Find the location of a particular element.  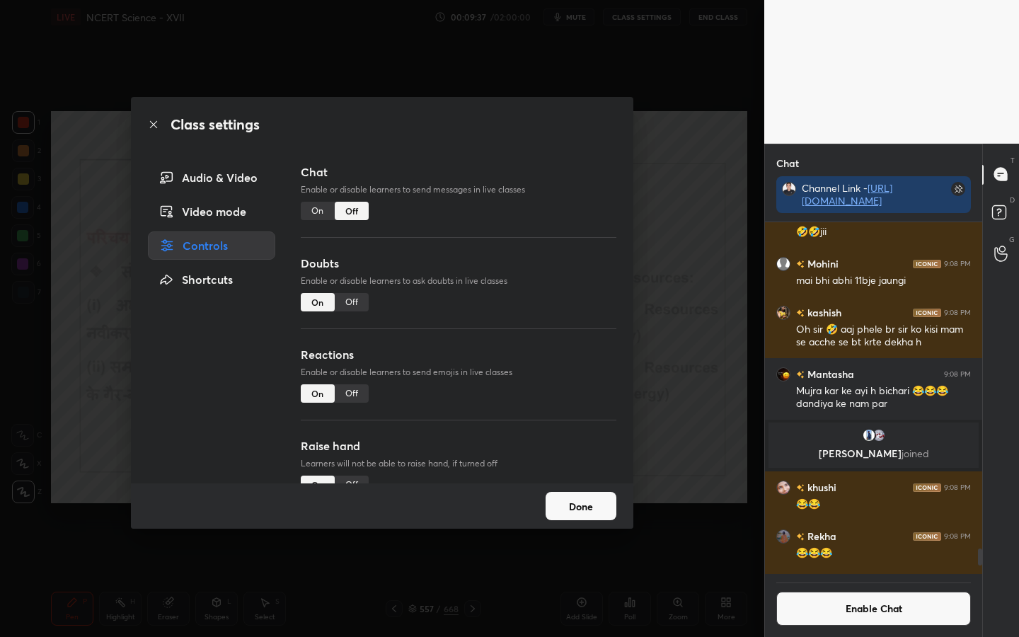

h6: Mohini is located at coordinates (822, 263).